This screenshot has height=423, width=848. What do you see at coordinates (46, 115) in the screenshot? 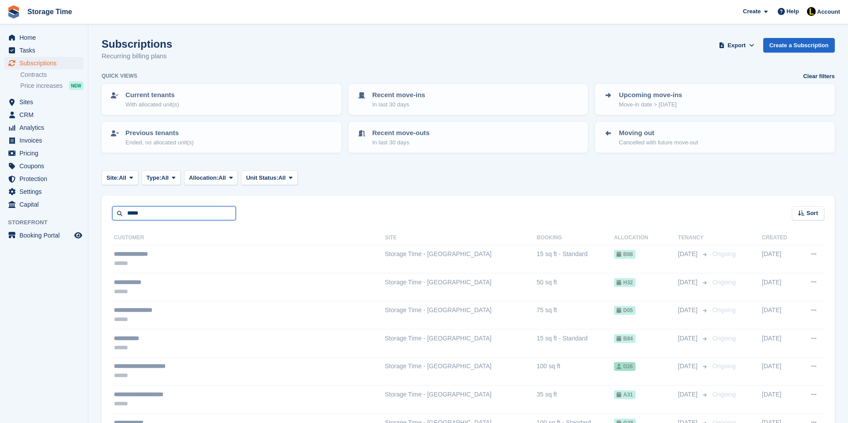
I see `span: CRM` at bounding box center [46, 115].